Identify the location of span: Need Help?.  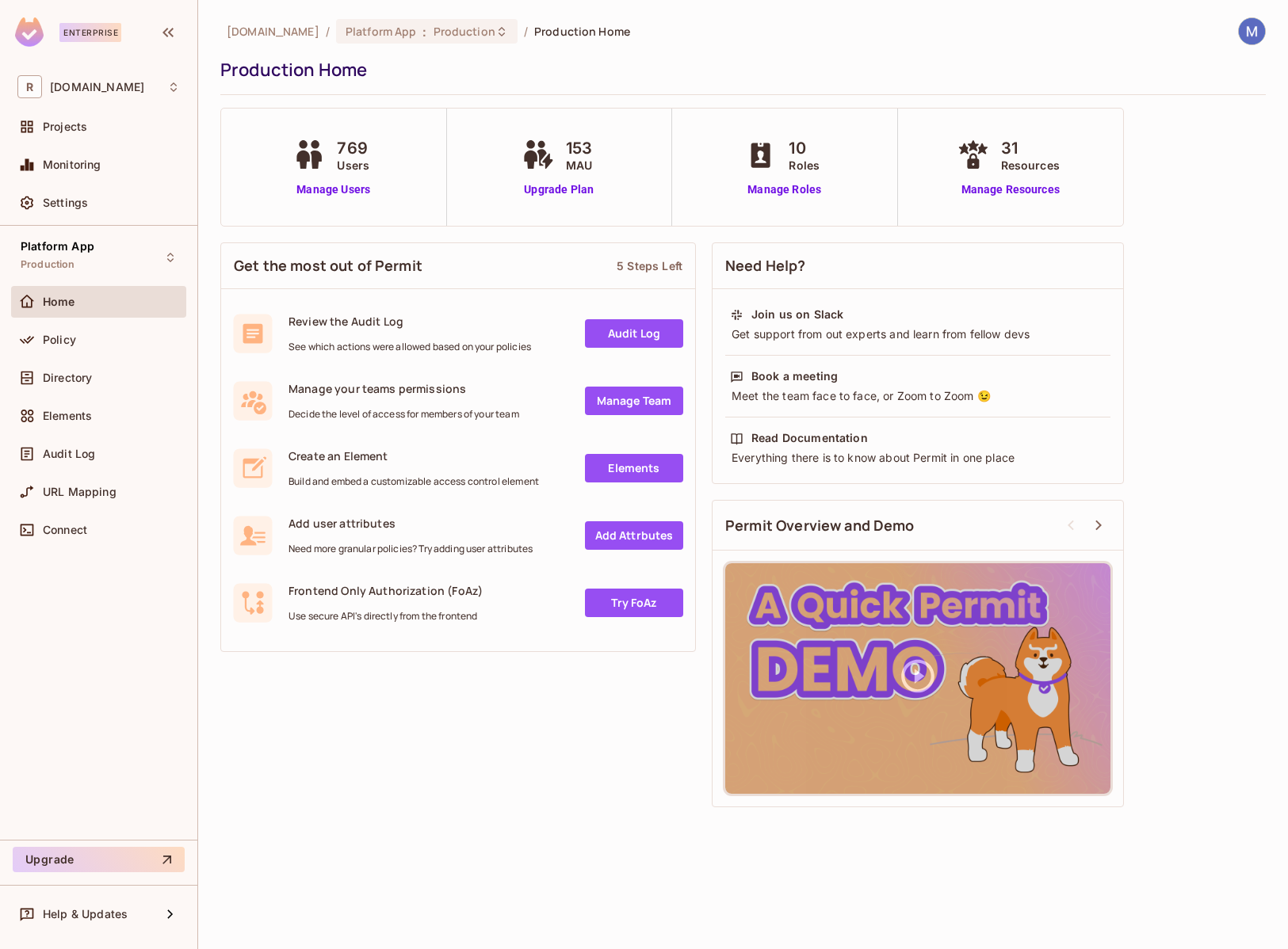
(765, 265).